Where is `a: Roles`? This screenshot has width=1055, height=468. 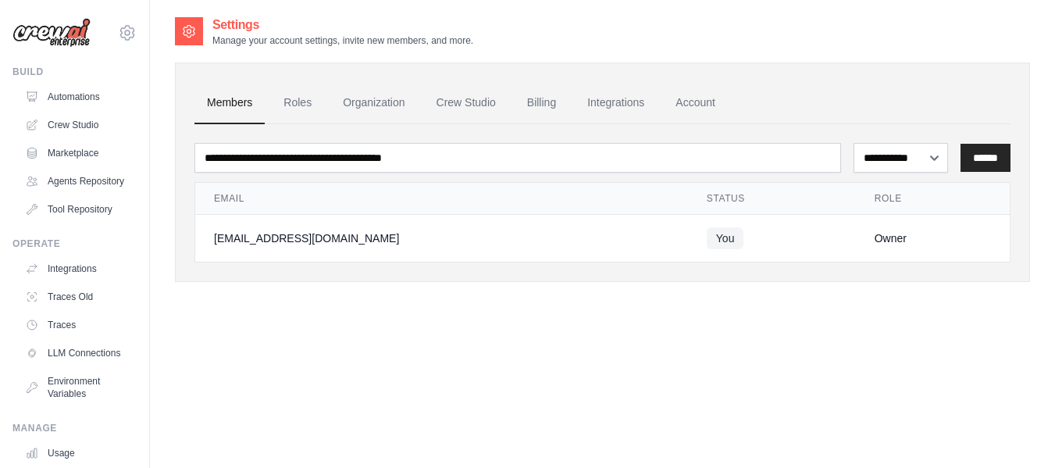
a: Roles is located at coordinates (297, 103).